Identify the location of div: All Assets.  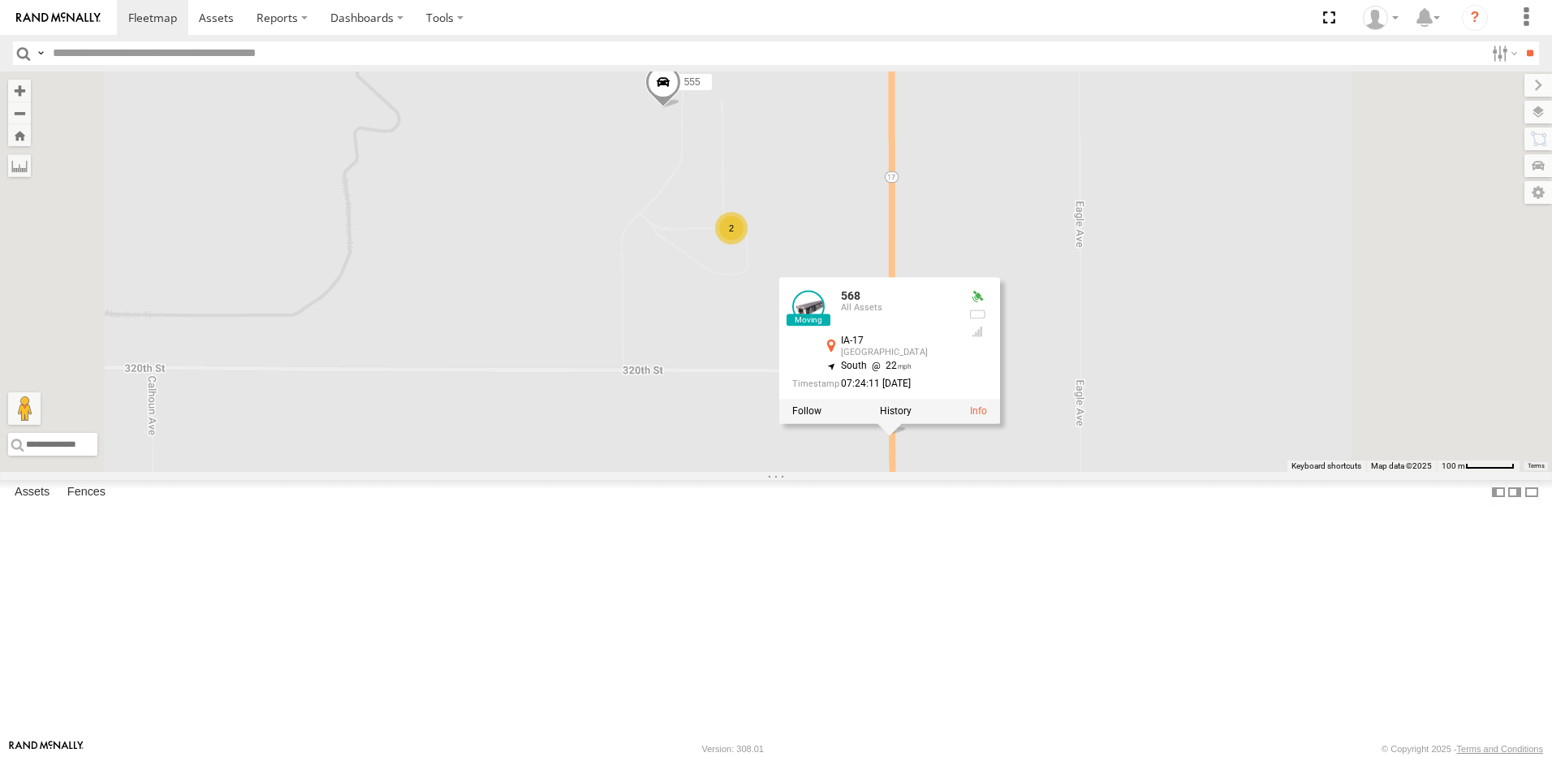
(898, 308).